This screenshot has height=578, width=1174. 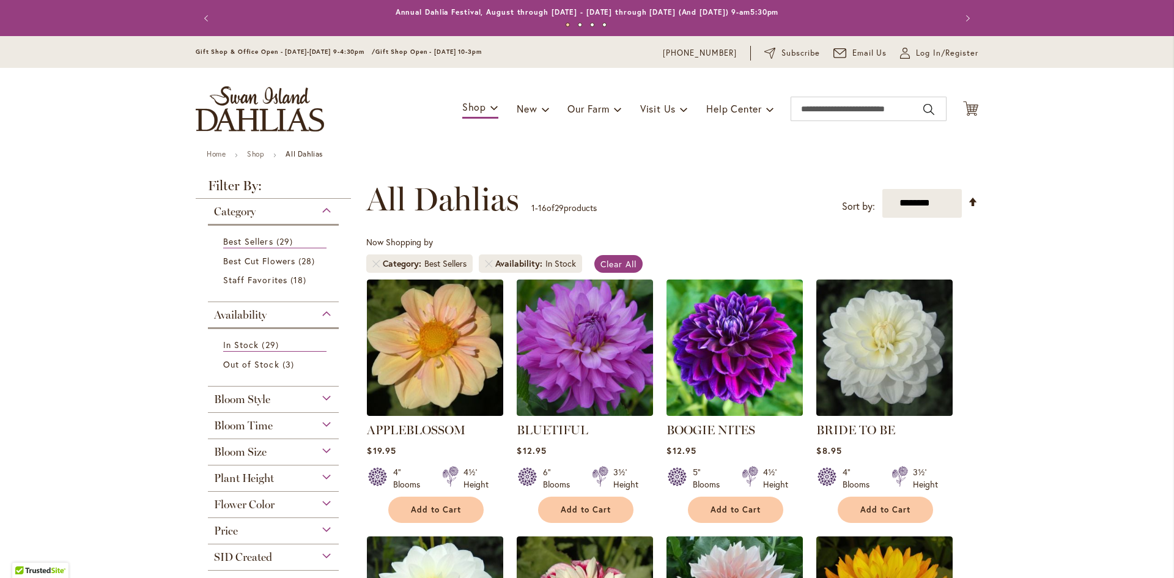 I want to click on button: 4 of 4, so click(x=604, y=24).